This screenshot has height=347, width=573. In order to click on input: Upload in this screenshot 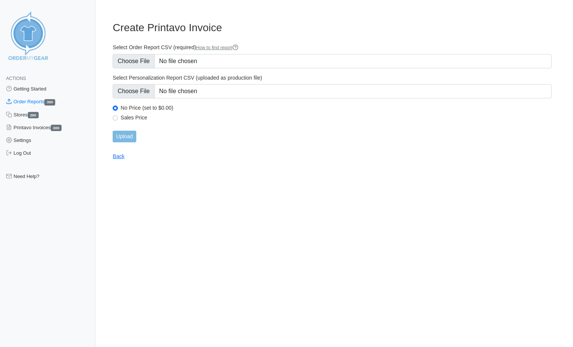, I will do `click(124, 136)`.